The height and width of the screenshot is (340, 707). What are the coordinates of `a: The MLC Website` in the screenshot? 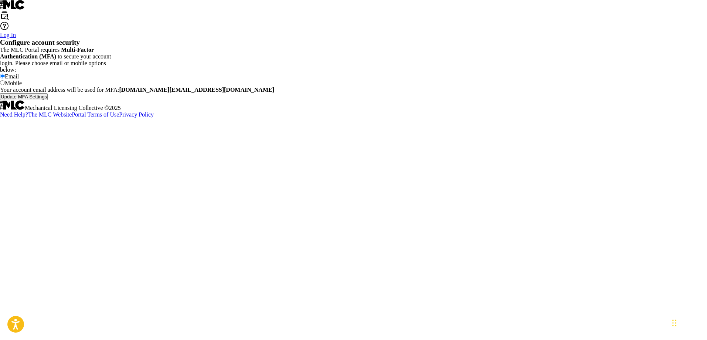 It's located at (50, 114).